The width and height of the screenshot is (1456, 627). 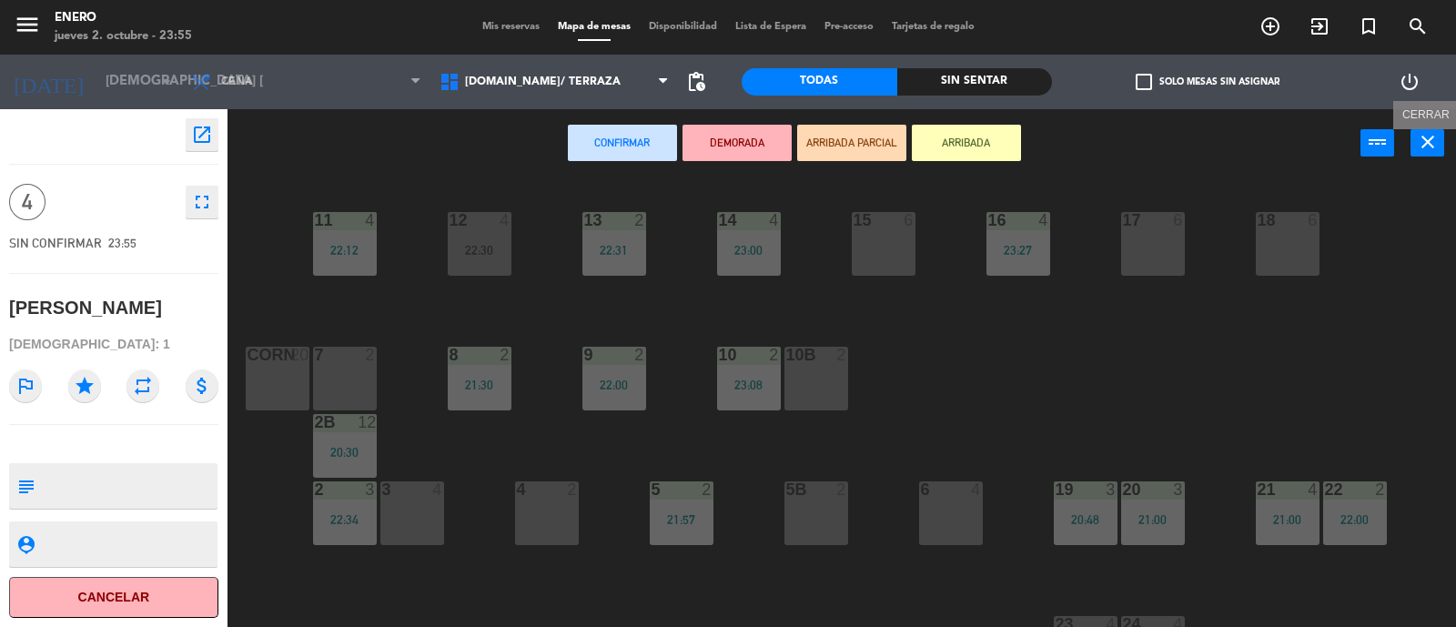 I want to click on i: power_input, so click(x=1378, y=142).